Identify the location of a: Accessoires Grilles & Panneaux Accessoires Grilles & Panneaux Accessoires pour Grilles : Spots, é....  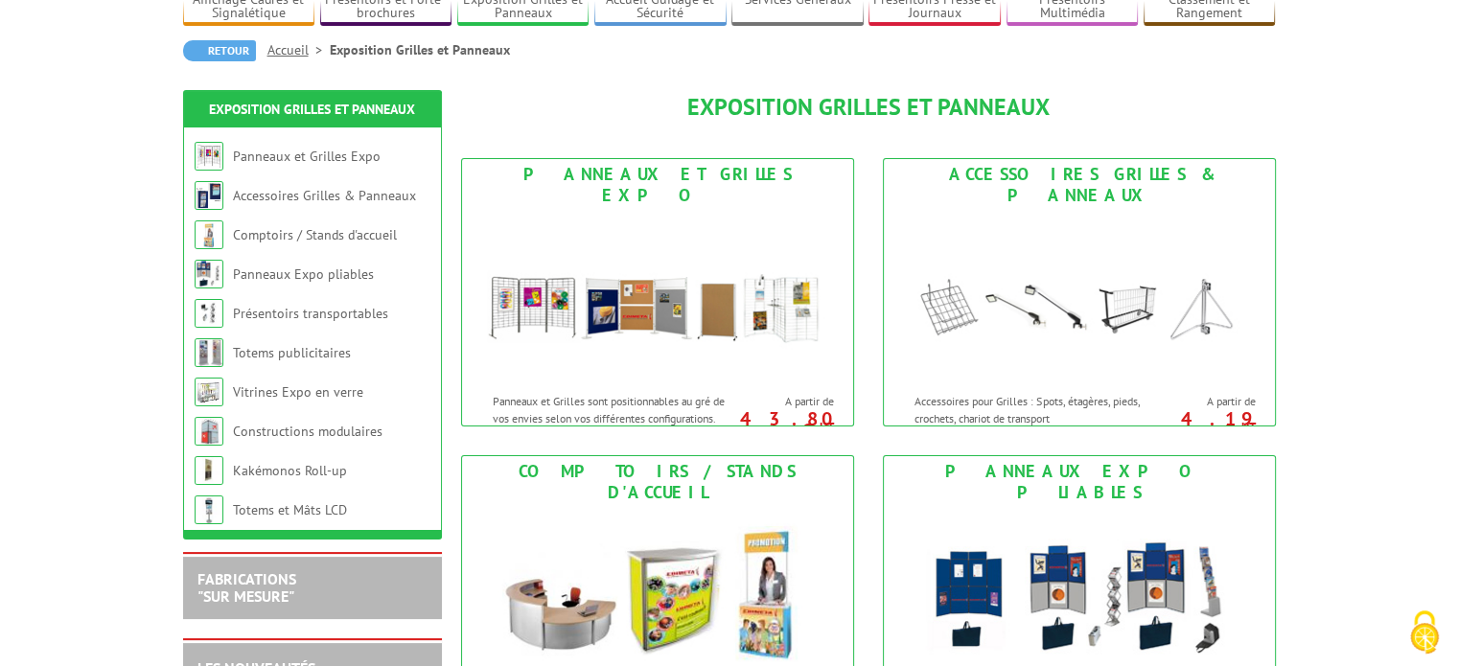
(1079, 292).